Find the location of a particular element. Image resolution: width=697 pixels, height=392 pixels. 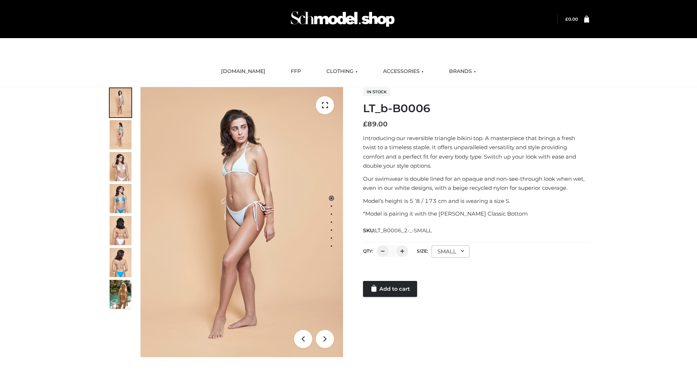

span: SKU: is located at coordinates (397, 231).